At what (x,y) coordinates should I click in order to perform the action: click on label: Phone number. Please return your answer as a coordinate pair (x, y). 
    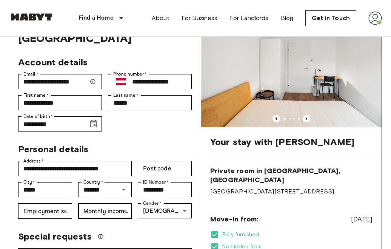
    Looking at the image, I should click on (130, 74).